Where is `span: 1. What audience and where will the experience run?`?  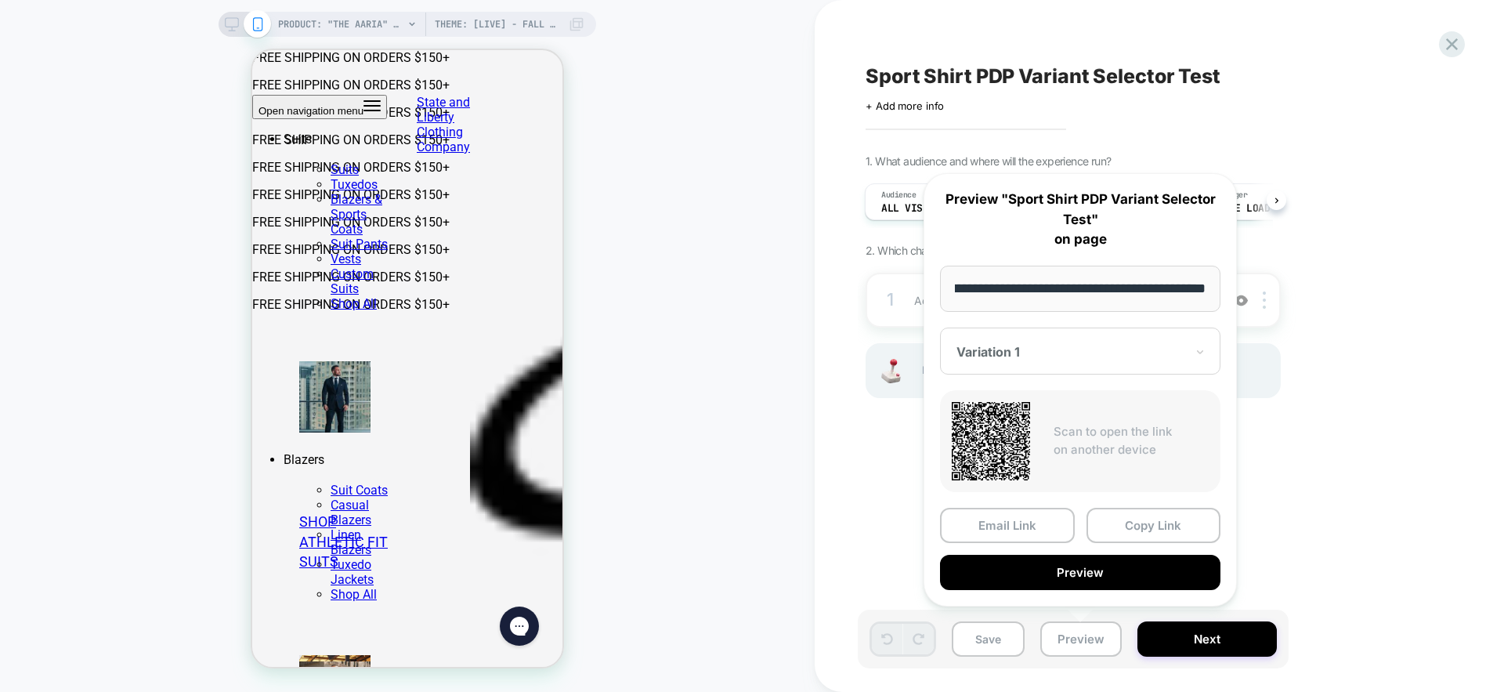 span: 1. What audience and where will the experience run? is located at coordinates (988, 161).